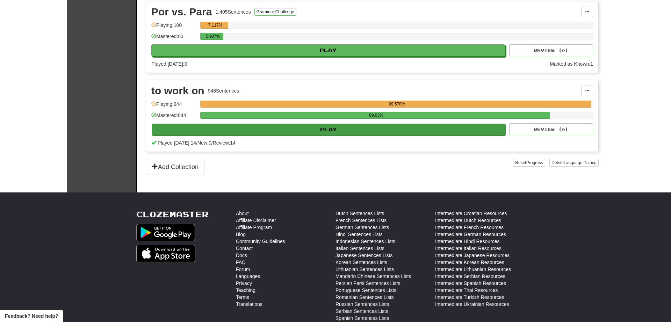  Describe the element at coordinates (361, 262) in the screenshot. I see `a: Korean Sentences Lists` at that location.